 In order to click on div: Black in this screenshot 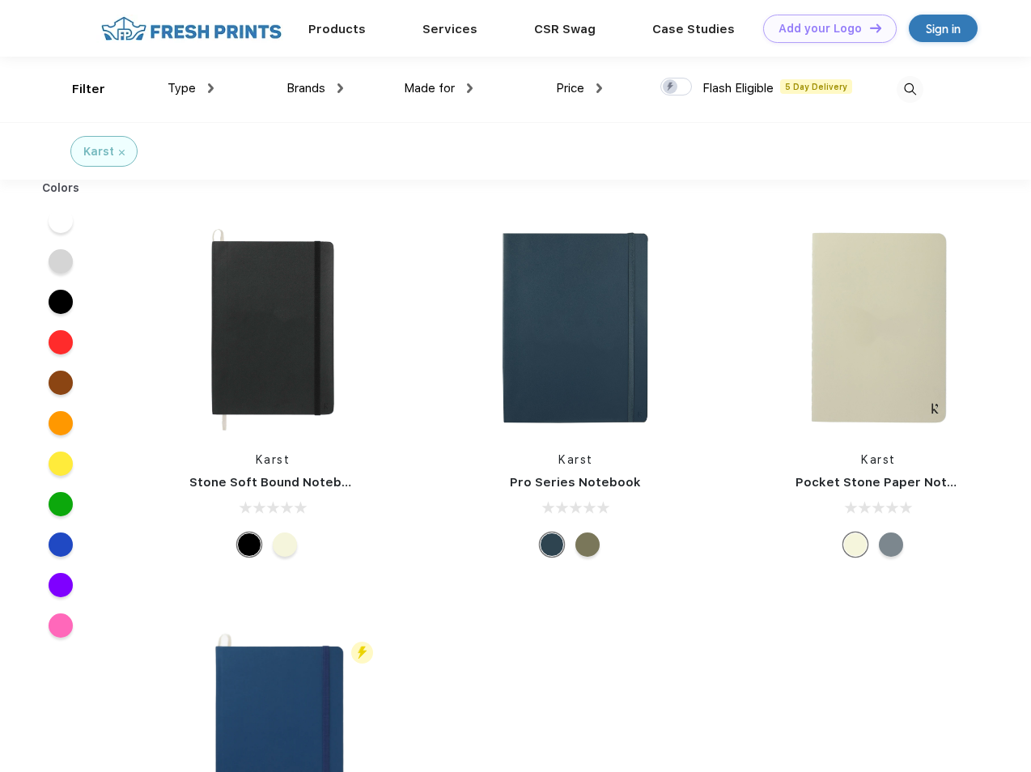, I will do `click(249, 545)`.